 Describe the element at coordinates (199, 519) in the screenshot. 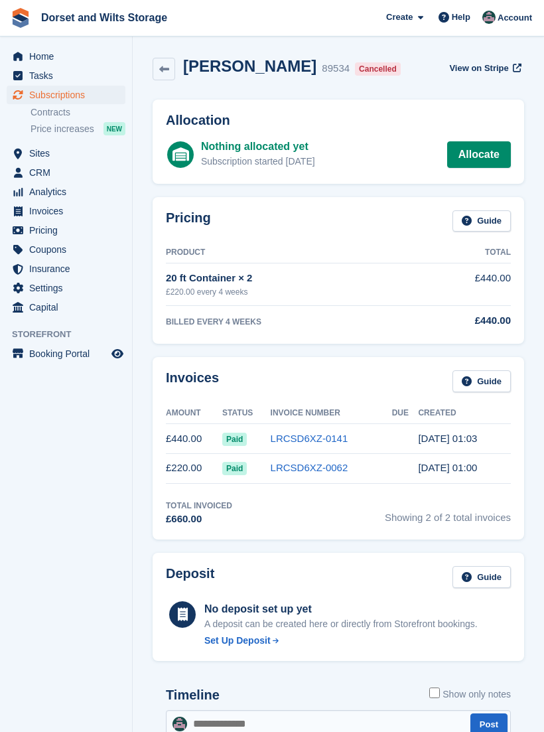

I see `div: £660.00` at that location.